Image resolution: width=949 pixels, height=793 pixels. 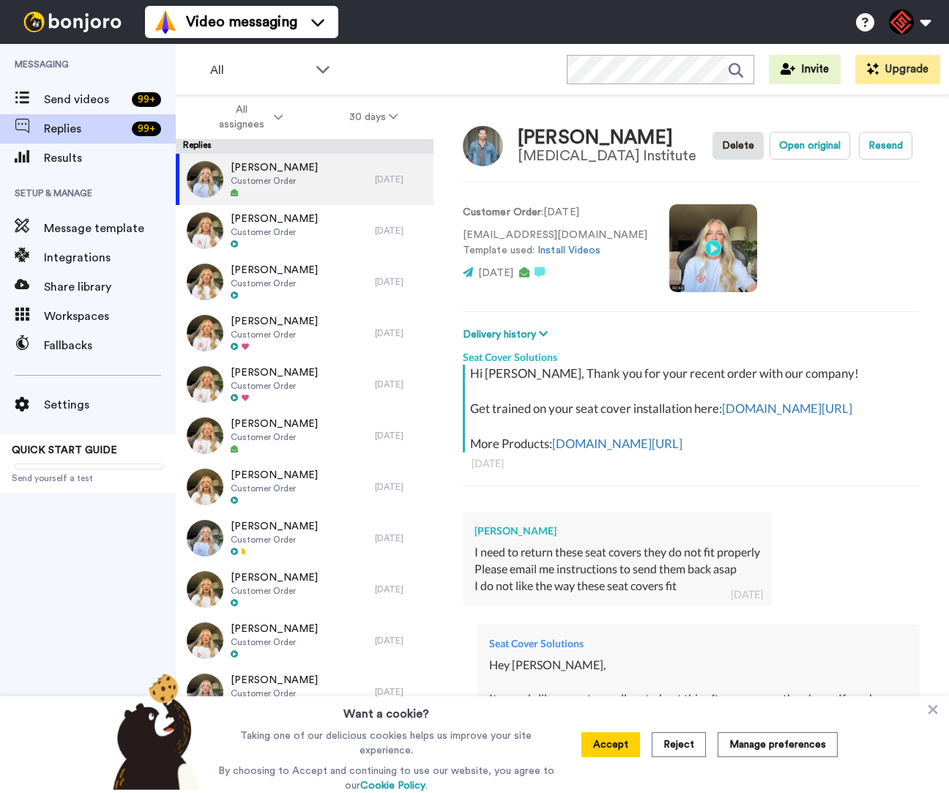 What do you see at coordinates (154, 732) in the screenshot?
I see `img: bear-with-cookie.png` at bounding box center [154, 732].